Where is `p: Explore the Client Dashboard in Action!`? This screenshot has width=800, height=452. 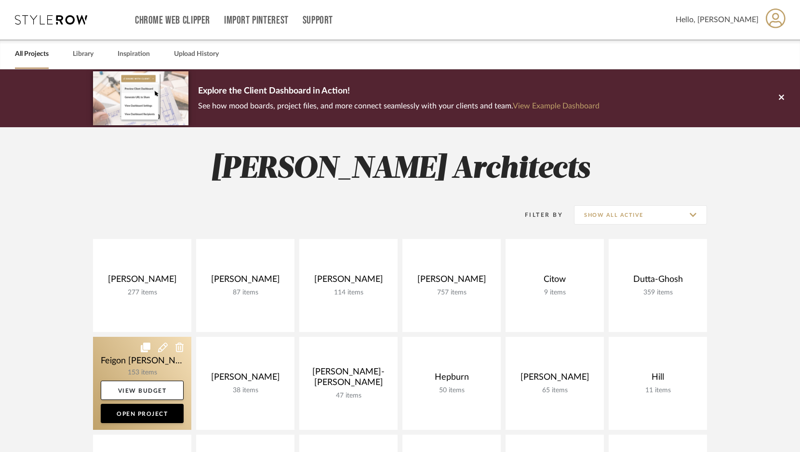 p: Explore the Client Dashboard in Action! is located at coordinates (399, 92).